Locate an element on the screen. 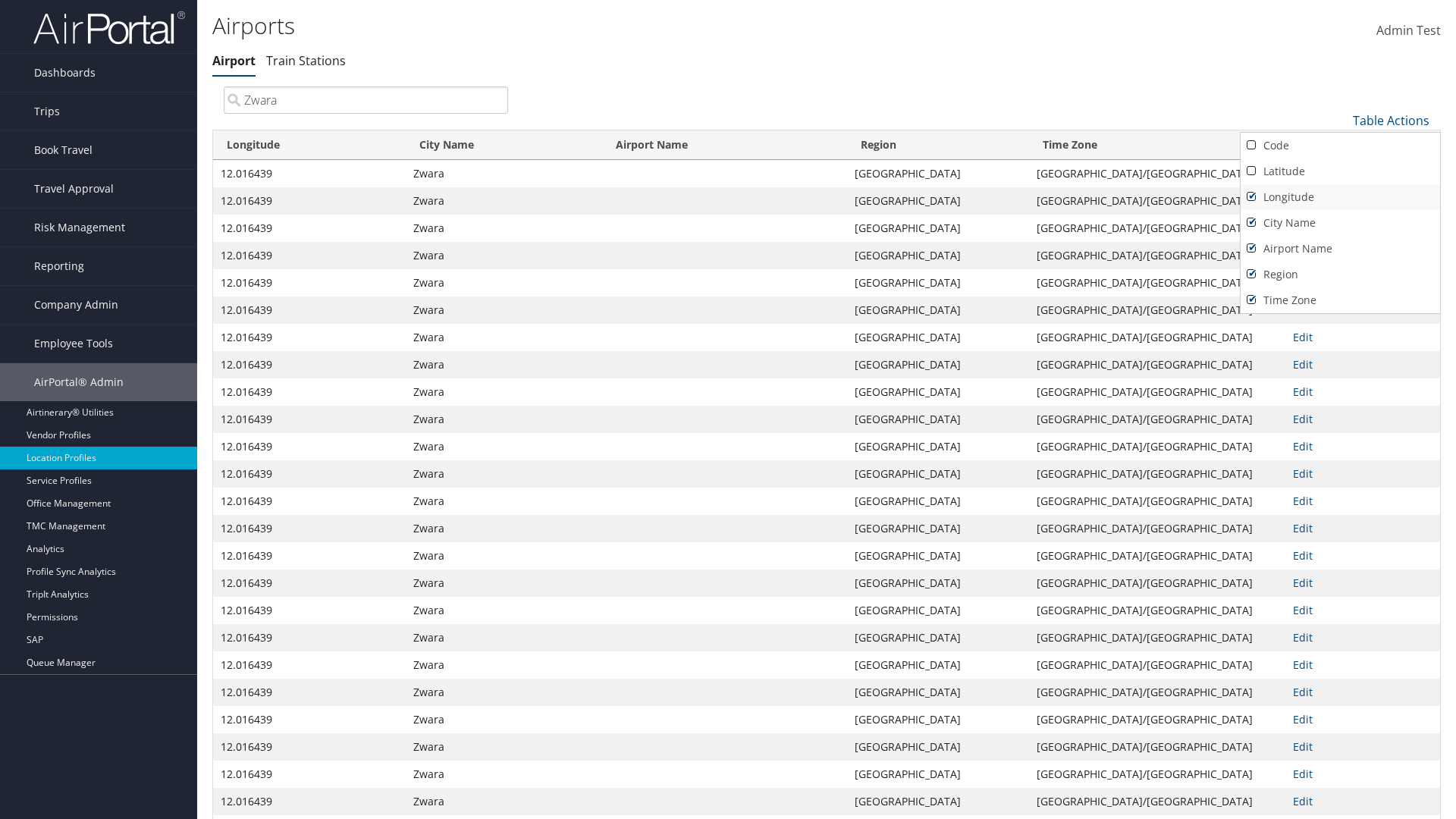 This screenshot has height=819, width=1456. span: Company Admin is located at coordinates (75, 304).